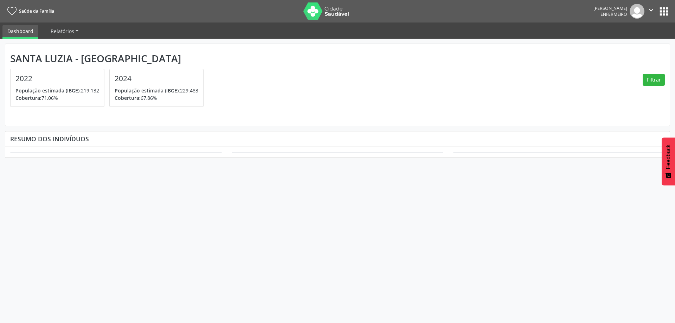 Image resolution: width=675 pixels, height=323 pixels. Describe the element at coordinates (664, 11) in the screenshot. I see `button: apps` at that location.